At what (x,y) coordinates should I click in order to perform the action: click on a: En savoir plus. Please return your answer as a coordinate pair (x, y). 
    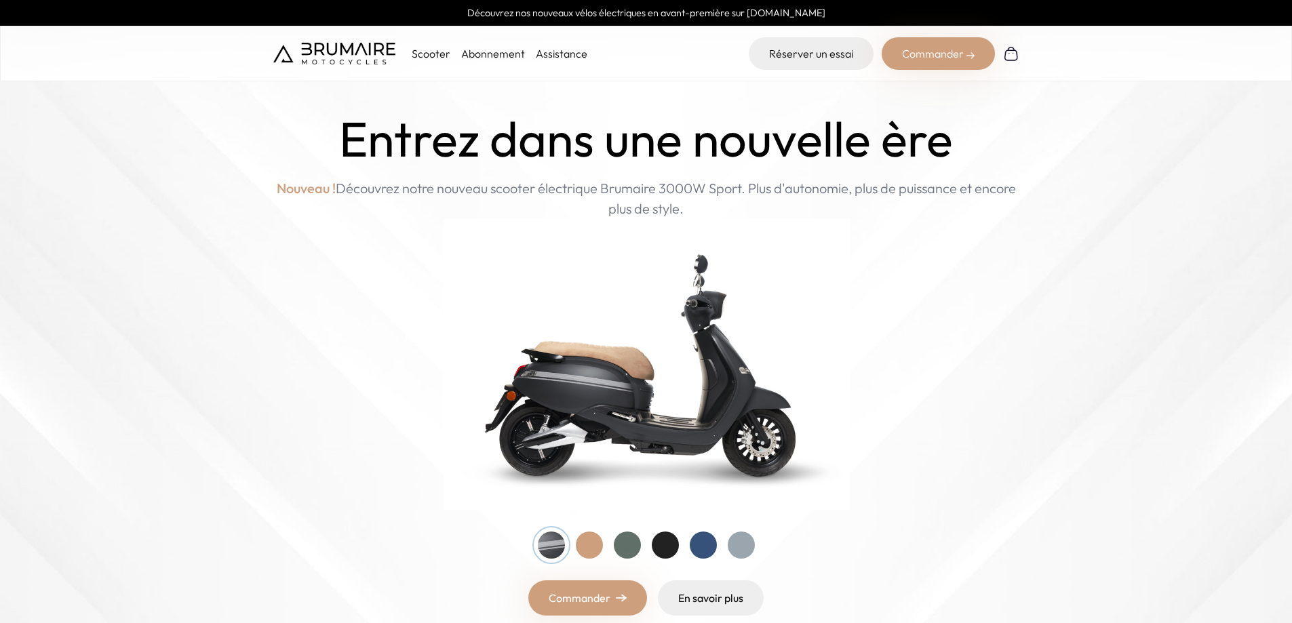
    Looking at the image, I should click on (711, 598).